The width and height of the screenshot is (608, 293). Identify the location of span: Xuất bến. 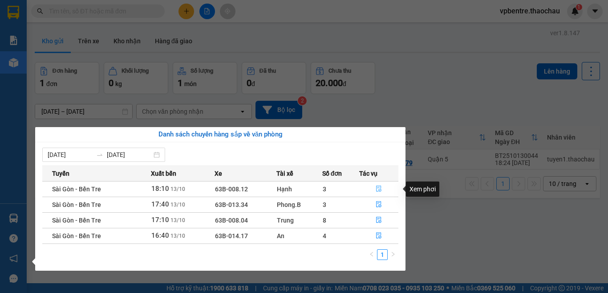
(163, 173).